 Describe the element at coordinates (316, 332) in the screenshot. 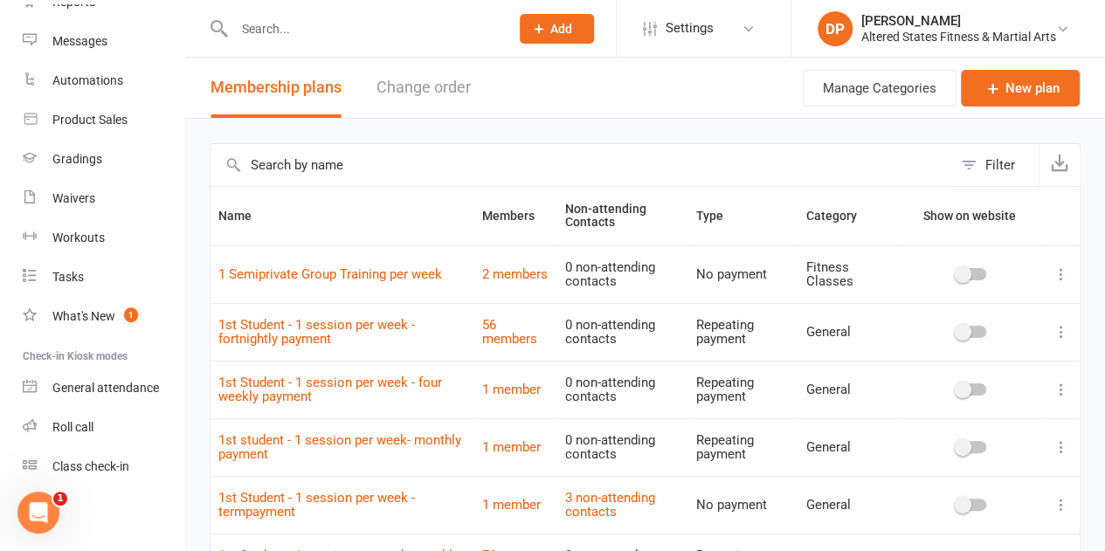

I see `a: 1st Student - 1 session per week - fortnightly payment` at that location.